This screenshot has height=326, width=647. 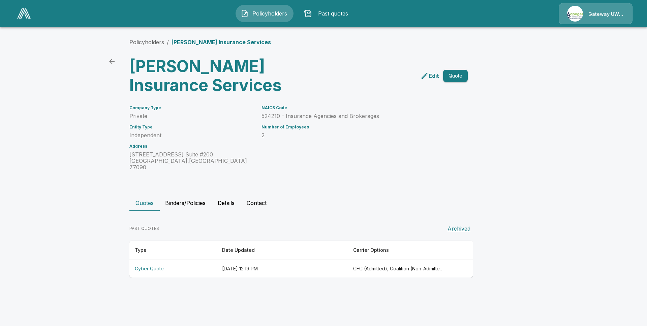 What do you see at coordinates (173, 269) in the screenshot?
I see `th: Cyber Quote` at bounding box center [173, 269].